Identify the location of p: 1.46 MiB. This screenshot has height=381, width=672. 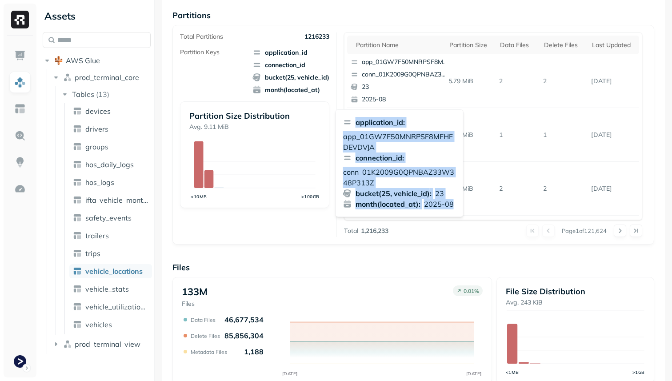
(470, 135).